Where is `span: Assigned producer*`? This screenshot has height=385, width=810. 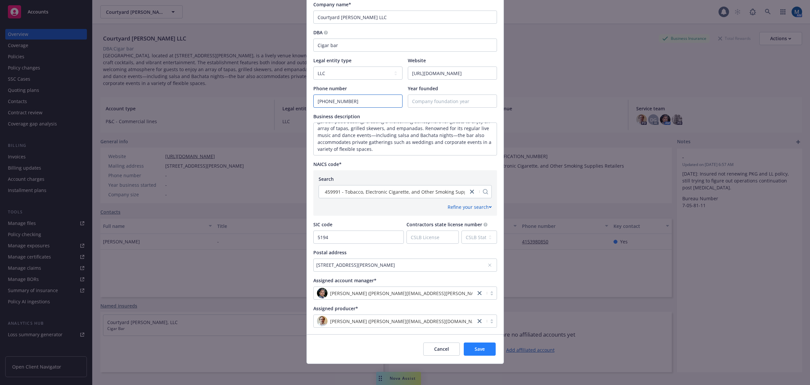
span: Assigned producer* is located at coordinates (336, 308).